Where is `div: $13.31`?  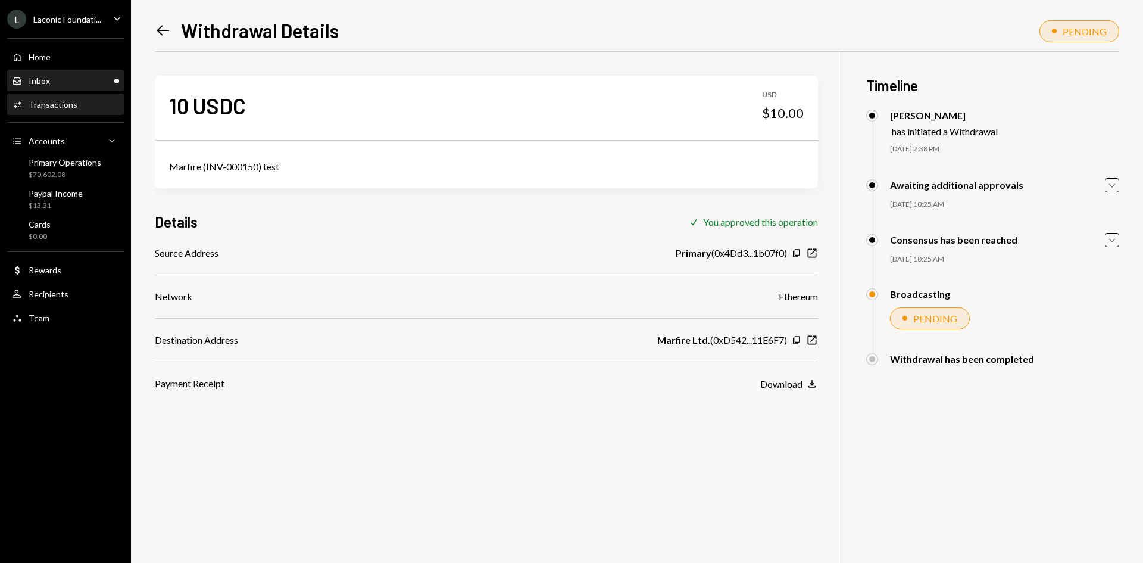 div: $13.31 is located at coordinates (55, 205).